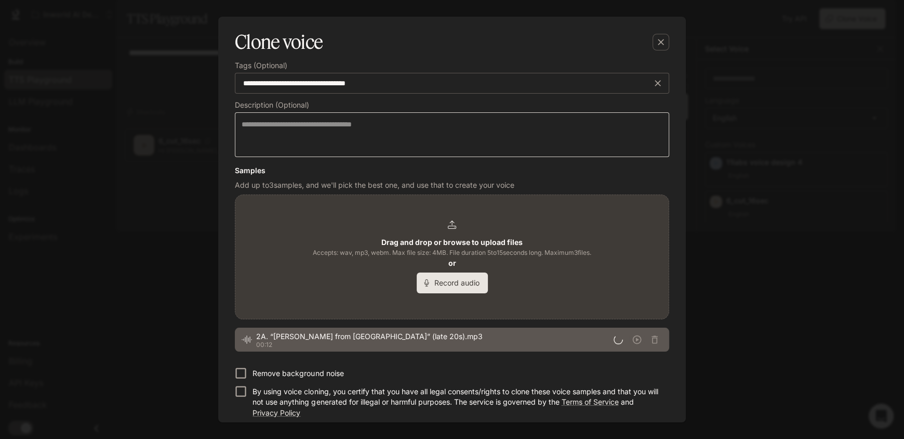  Describe the element at coordinates (435, 345) in the screenshot. I see `p: 00:12` at that location.